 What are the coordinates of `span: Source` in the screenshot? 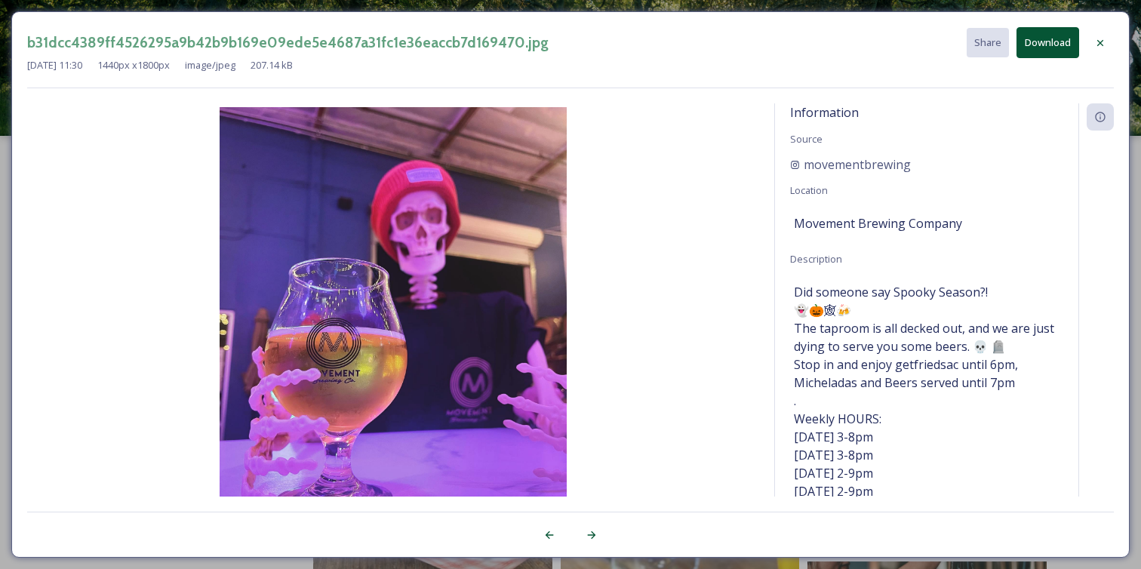 It's located at (806, 139).